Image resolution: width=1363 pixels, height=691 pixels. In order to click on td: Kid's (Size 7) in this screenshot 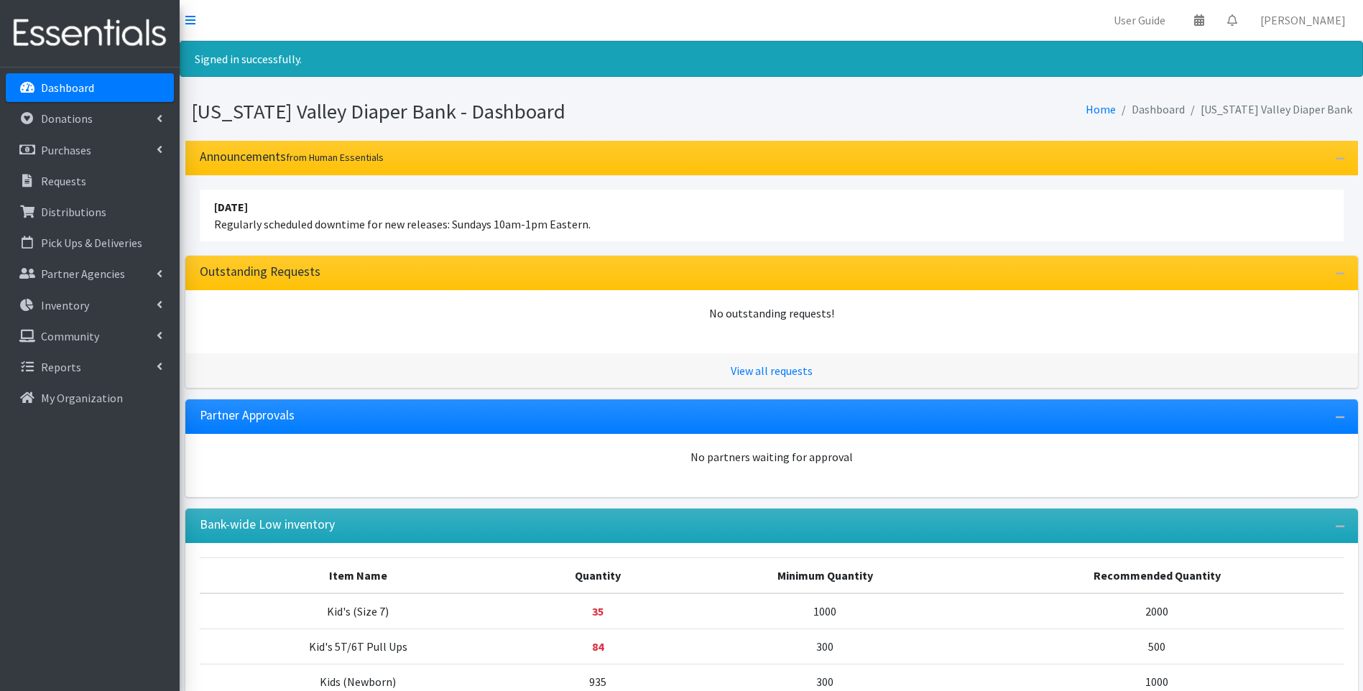, I will do `click(358, 611)`.